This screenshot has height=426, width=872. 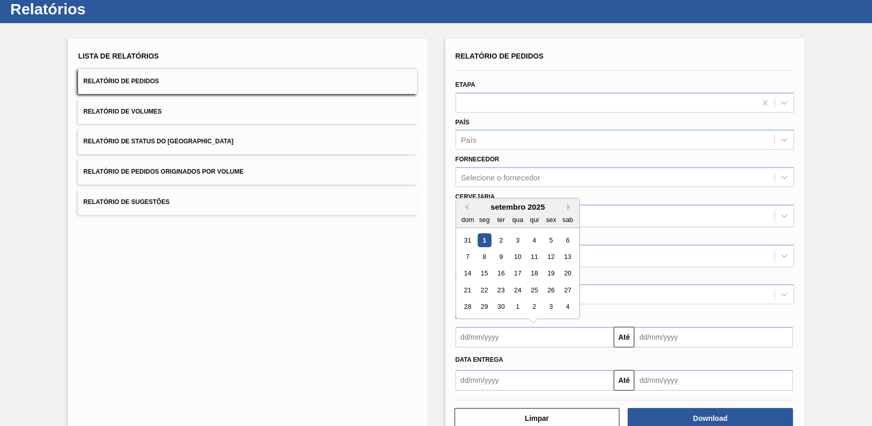 What do you see at coordinates (533, 240) in the screenshot?
I see `div: Choose quinta-feira, 4 de setembro de 2025` at bounding box center [533, 240].